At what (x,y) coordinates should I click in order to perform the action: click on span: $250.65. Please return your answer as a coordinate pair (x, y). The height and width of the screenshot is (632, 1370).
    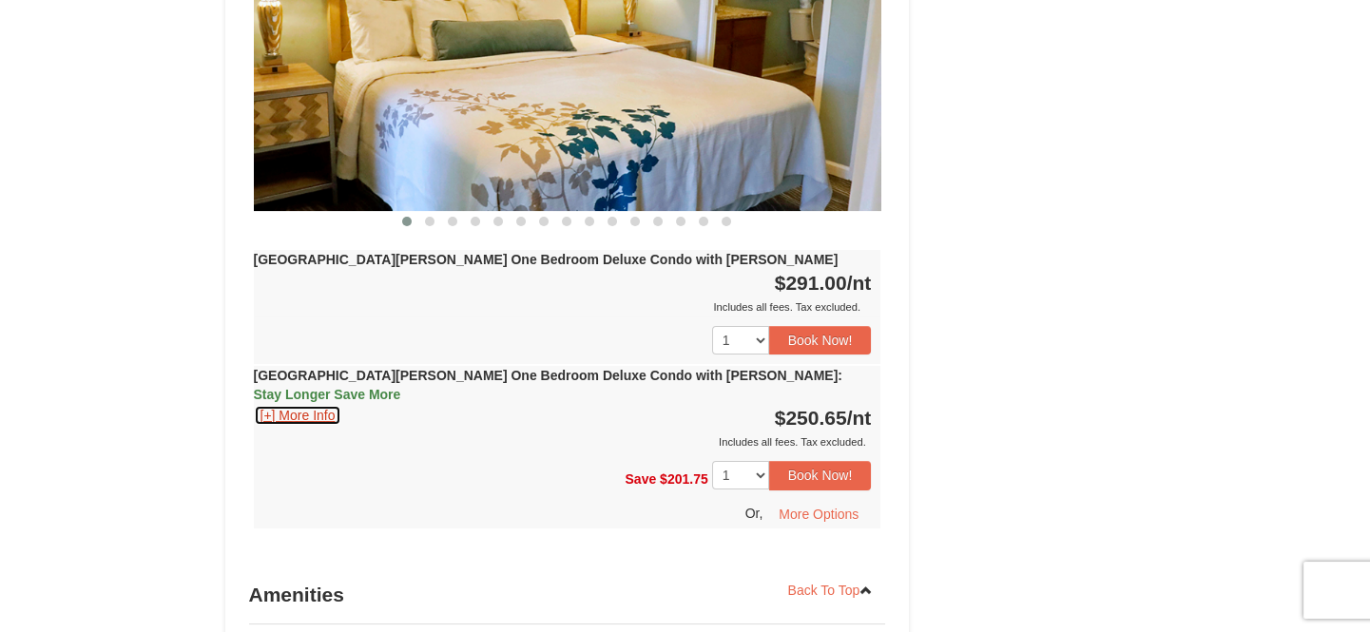
    Looking at the image, I should click on (811, 417).